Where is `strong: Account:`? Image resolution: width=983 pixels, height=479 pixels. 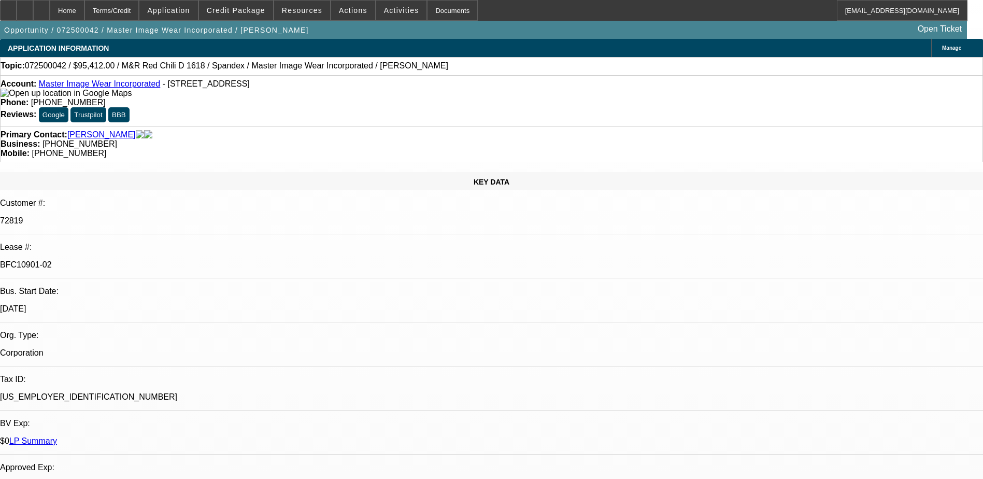 strong: Account: is located at coordinates (18, 83).